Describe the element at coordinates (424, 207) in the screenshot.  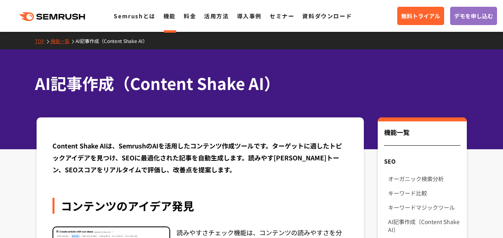
I see `a: キーワードマジックツール` at that location.